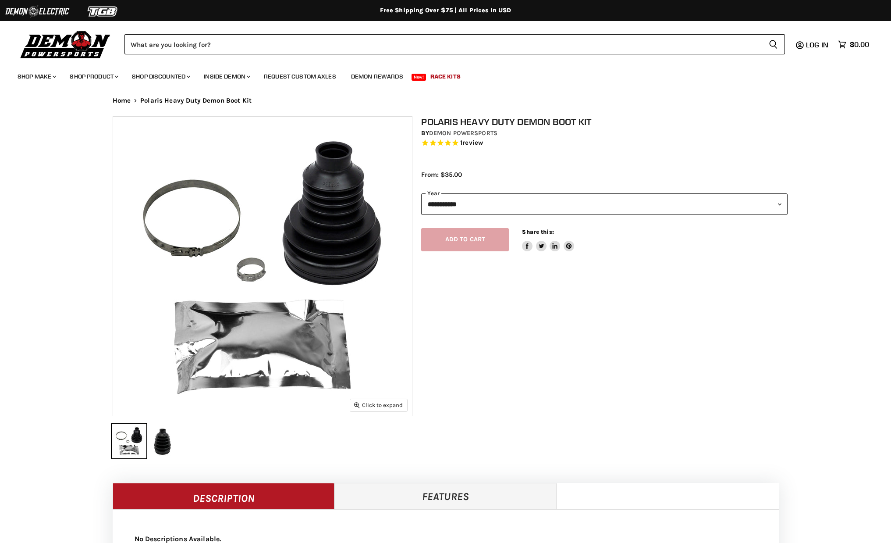 The height and width of the screenshot is (543, 891). What do you see at coordinates (859, 44) in the screenshot?
I see `span: $0.00` at bounding box center [859, 44].